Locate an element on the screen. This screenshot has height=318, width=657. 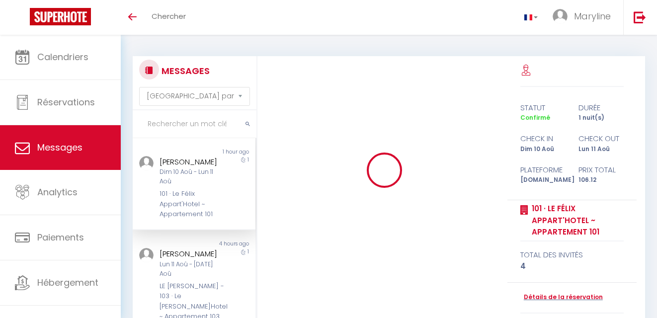
span: Chercher is located at coordinates (168, 16).